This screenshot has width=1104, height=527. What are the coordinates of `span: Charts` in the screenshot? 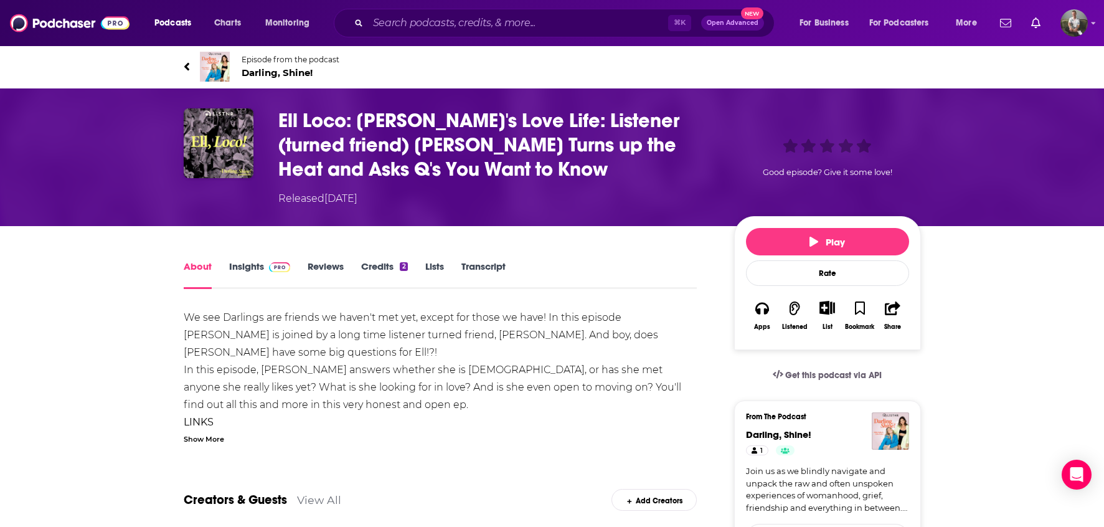 It's located at (227, 23).